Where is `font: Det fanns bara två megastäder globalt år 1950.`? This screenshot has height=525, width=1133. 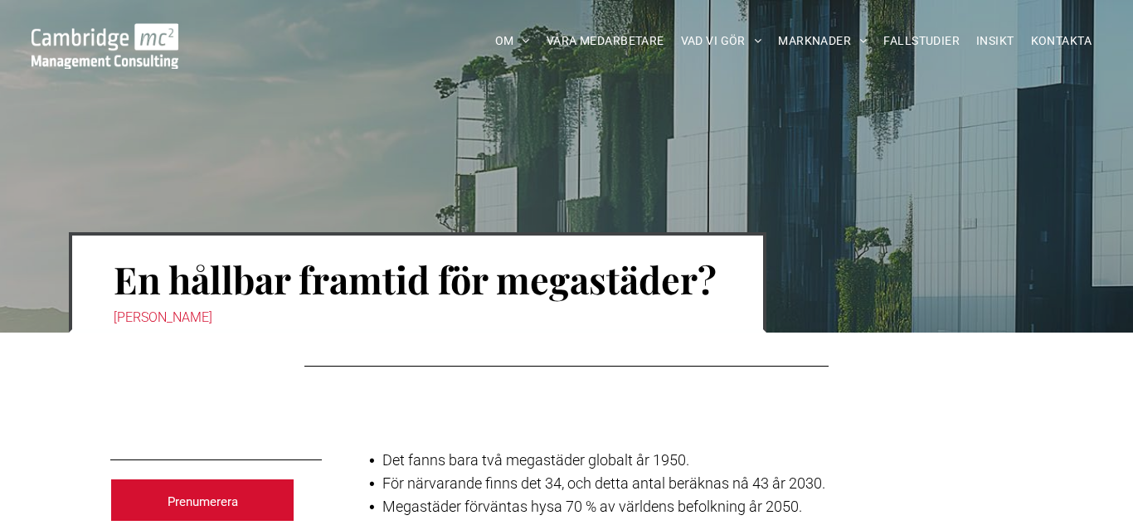 font: Det fanns bara två megastäder globalt år 1950. is located at coordinates (536, 460).